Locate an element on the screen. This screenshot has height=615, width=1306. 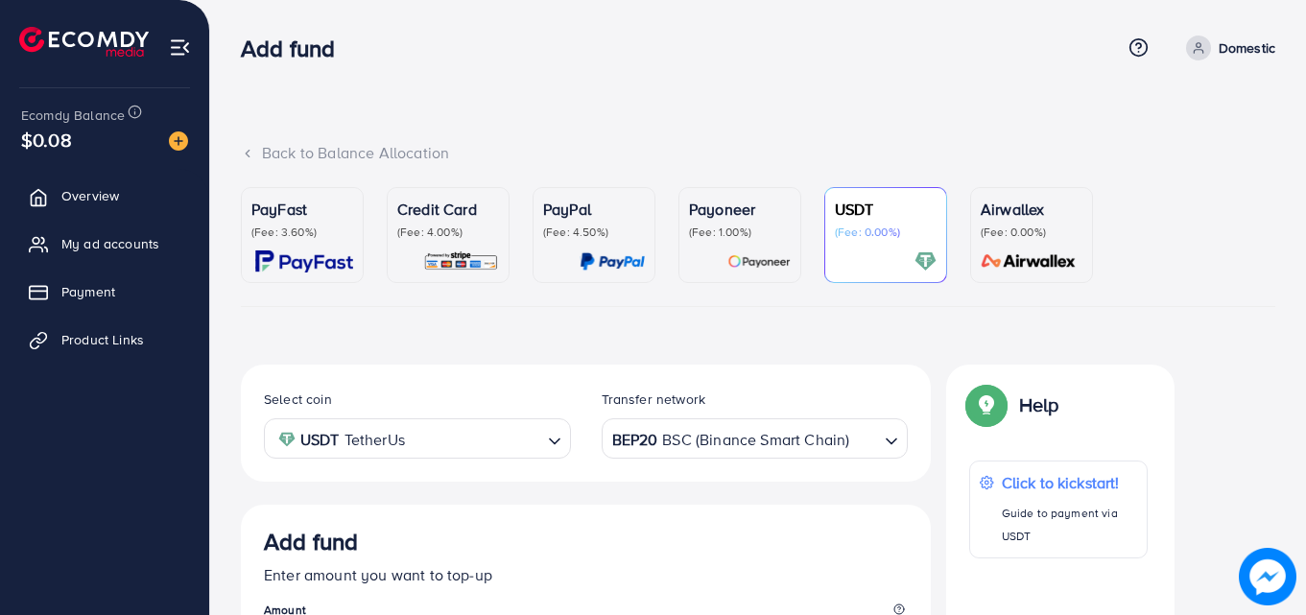
p: Airwallex is located at coordinates (1032, 209).